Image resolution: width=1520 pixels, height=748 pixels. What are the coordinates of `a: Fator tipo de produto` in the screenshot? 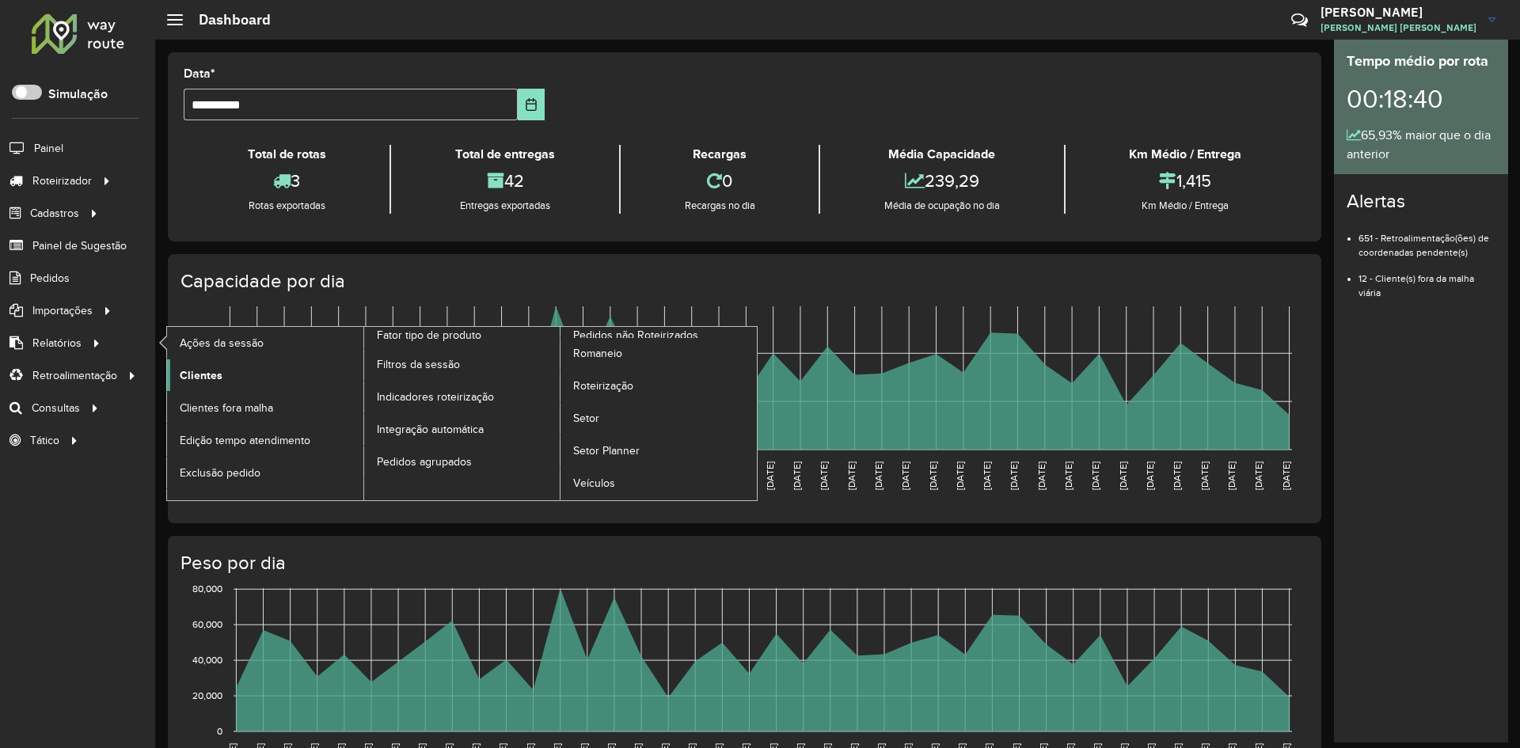 It's located at (363, 413).